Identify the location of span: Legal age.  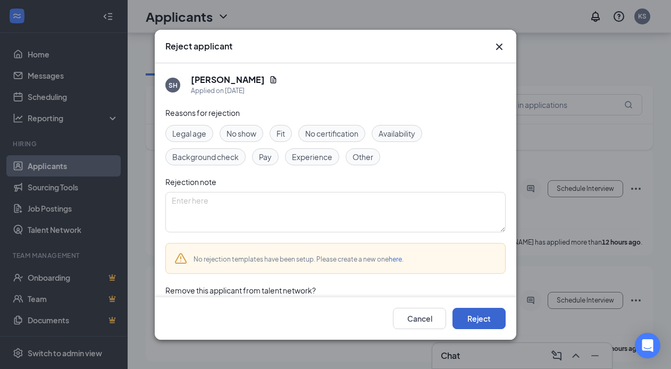
(189, 133).